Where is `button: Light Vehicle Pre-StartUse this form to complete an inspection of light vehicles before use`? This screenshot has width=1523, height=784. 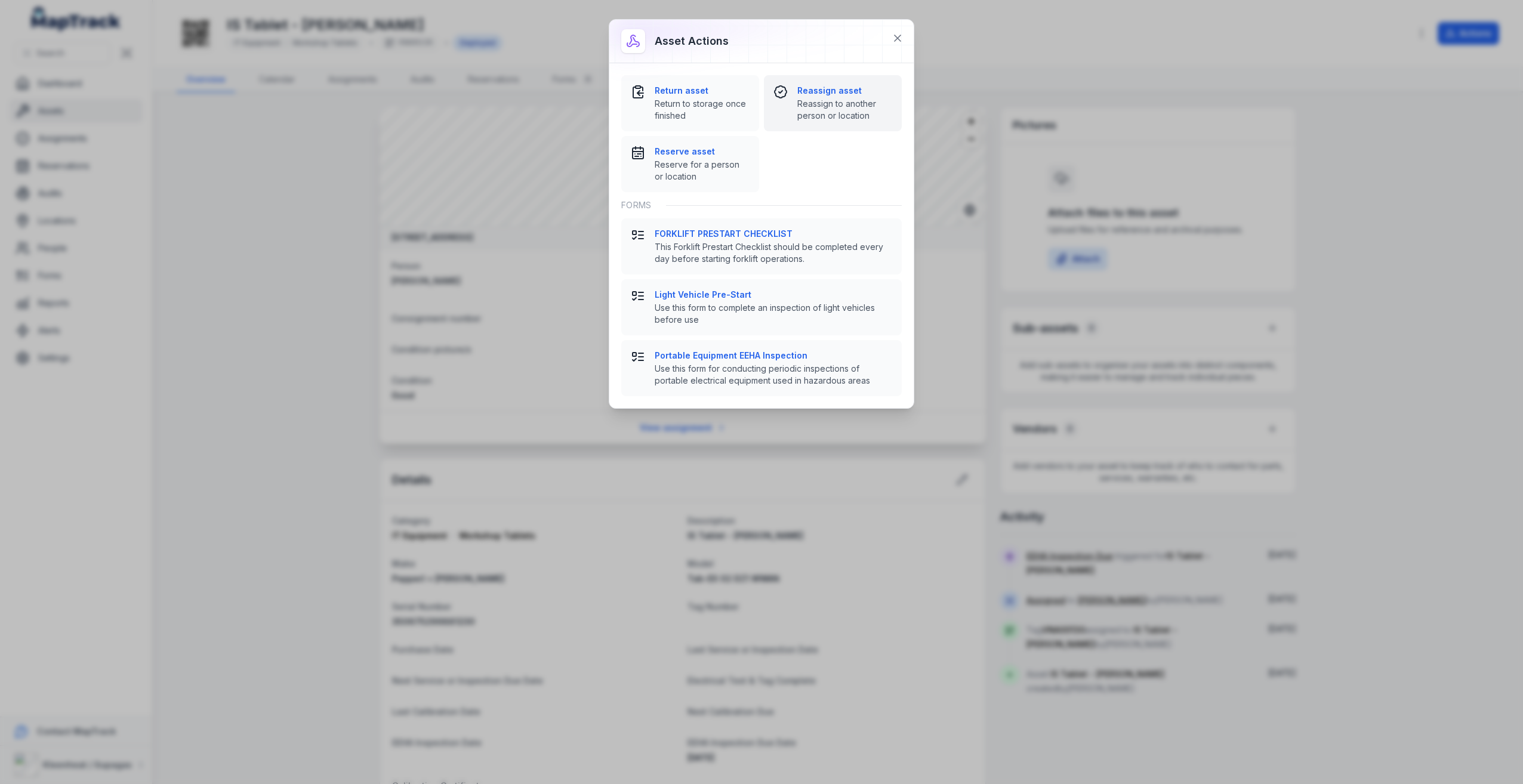
button: Light Vehicle Pre-StartUse this form to complete an inspection of light vehicles before use is located at coordinates (762, 307).